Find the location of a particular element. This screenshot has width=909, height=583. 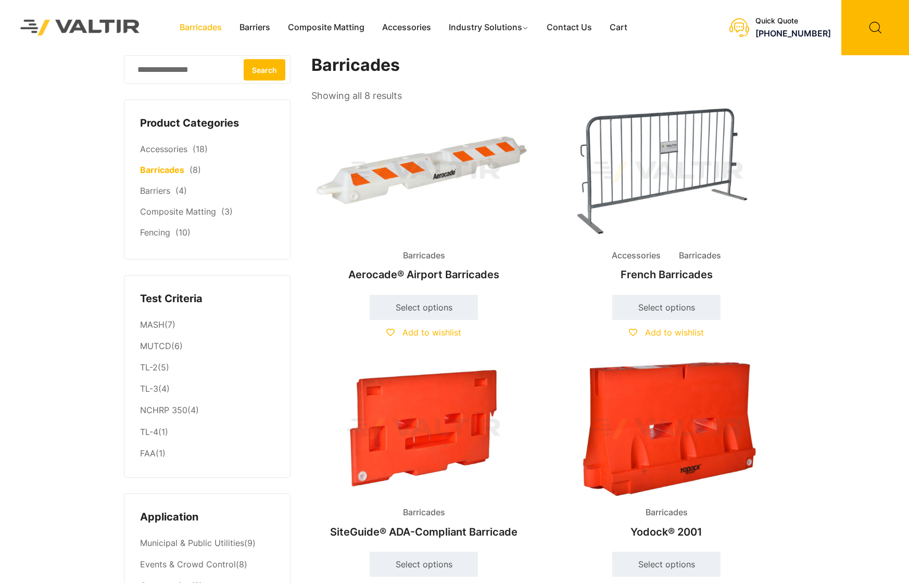

a: FAA is located at coordinates (148, 453).